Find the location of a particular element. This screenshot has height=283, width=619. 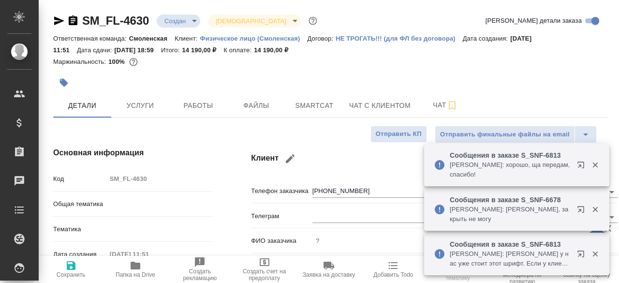

button: 0.00 RUB; is located at coordinates (134, 62).